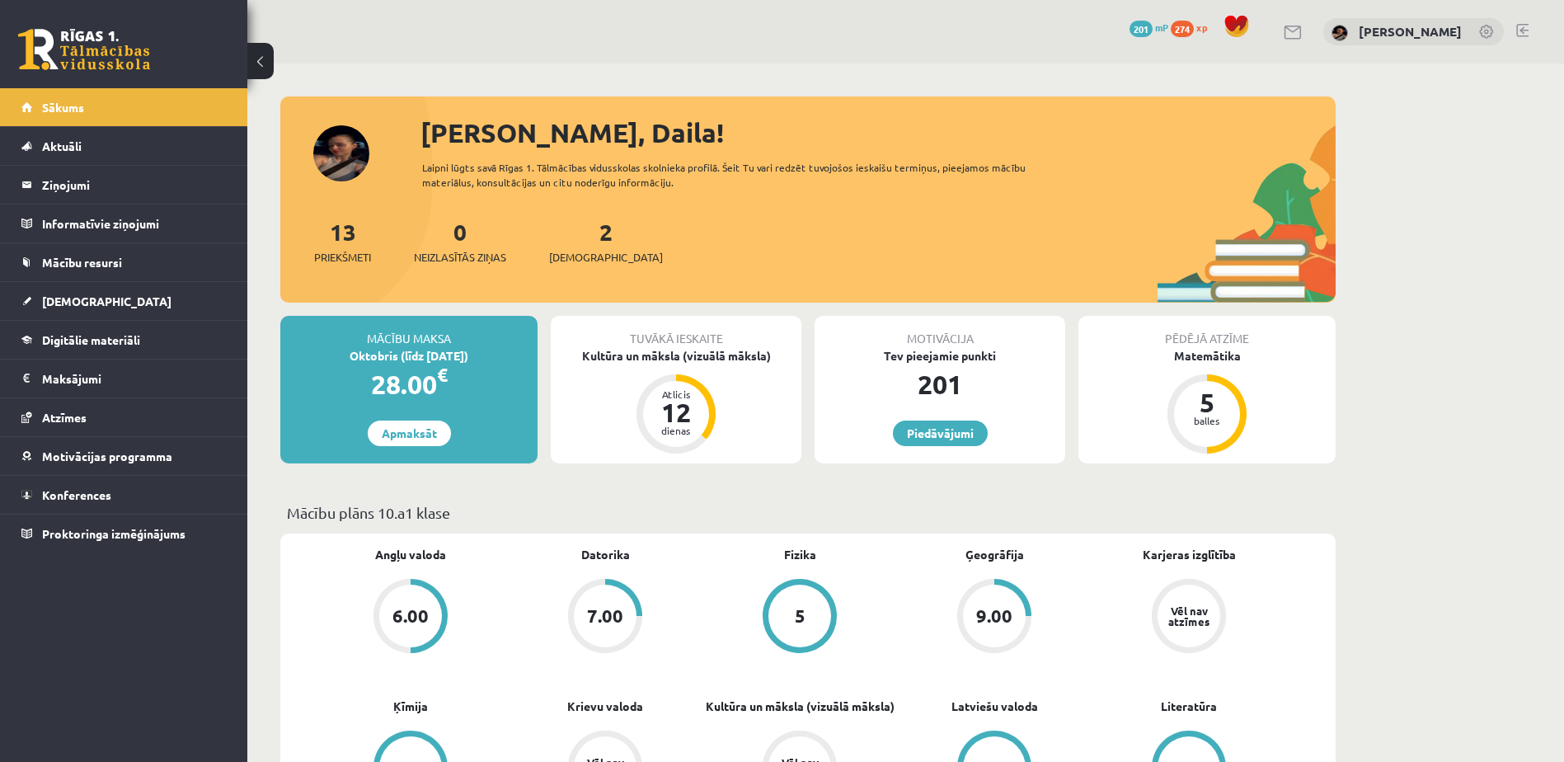  What do you see at coordinates (91, 340) in the screenshot?
I see `span: Digitālie materiāli` at bounding box center [91, 340].